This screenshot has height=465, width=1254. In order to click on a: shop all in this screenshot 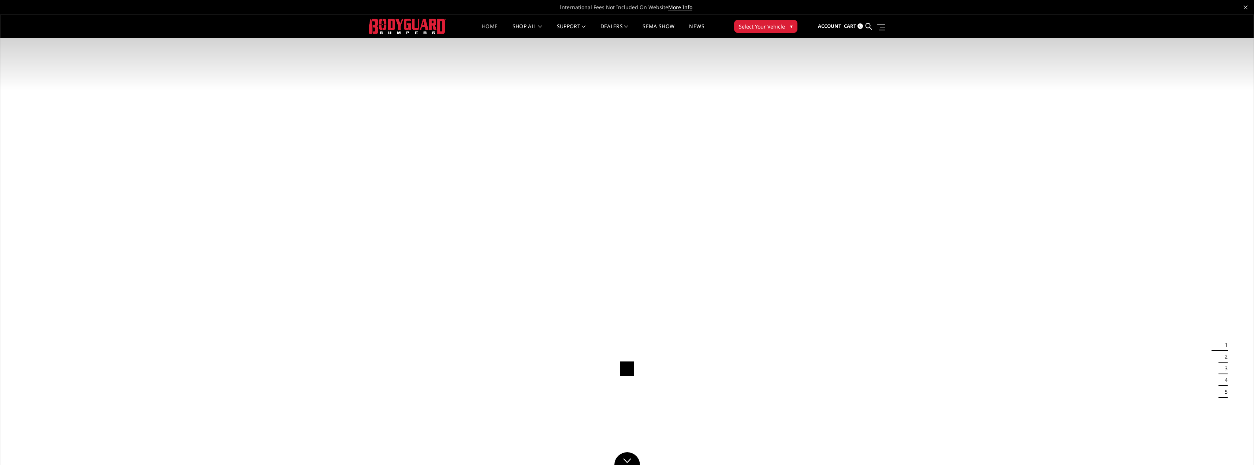, I will do `click(527, 31)`.